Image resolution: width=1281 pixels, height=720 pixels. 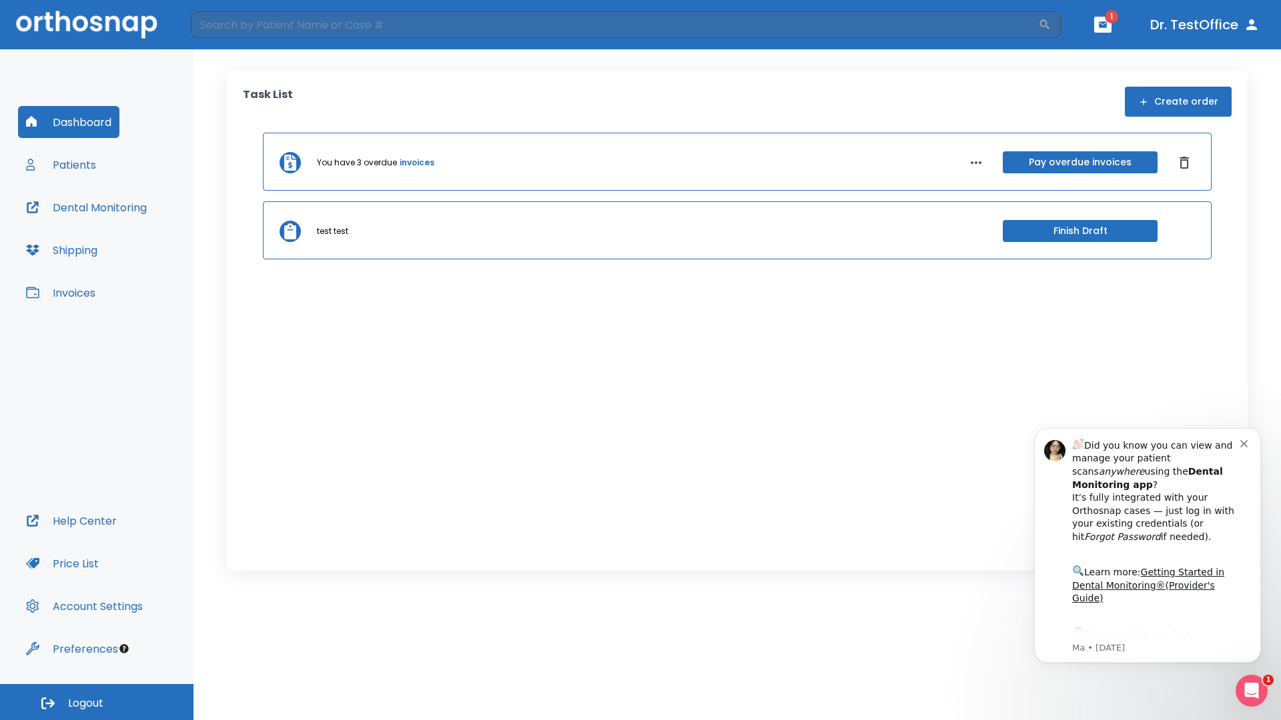 I want to click on i: anywhere, so click(x=107, y=60).